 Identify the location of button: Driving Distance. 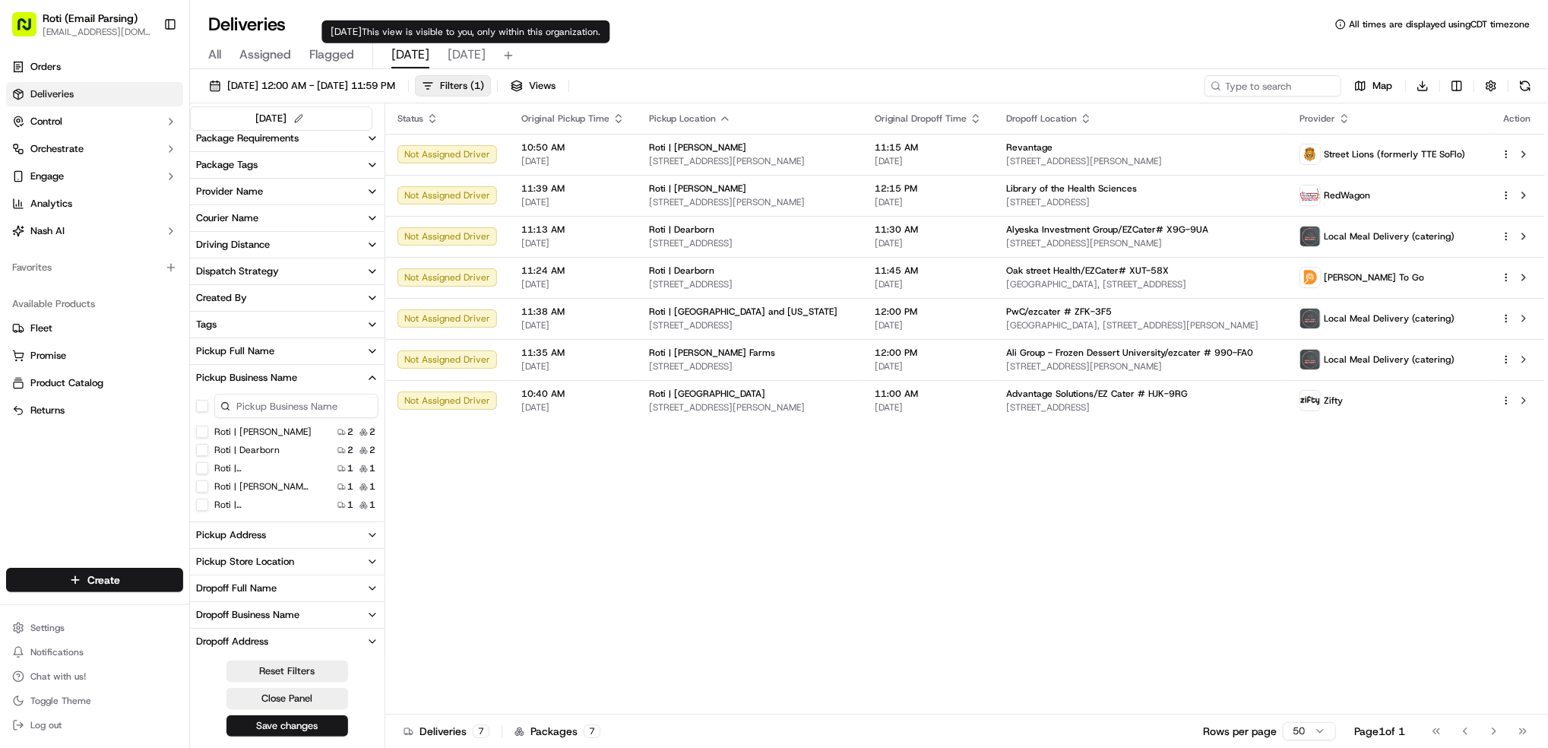
(287, 245).